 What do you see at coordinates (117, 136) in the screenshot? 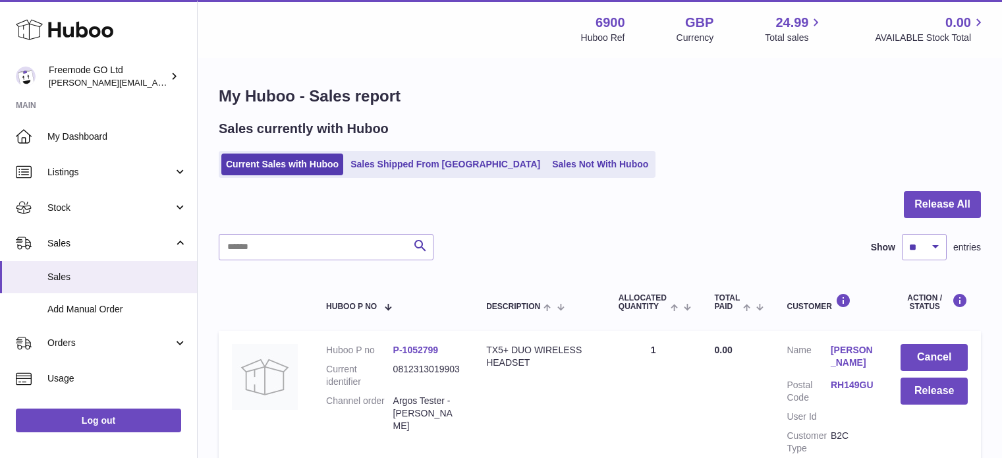
I see `span: My Dashboard` at bounding box center [117, 136].